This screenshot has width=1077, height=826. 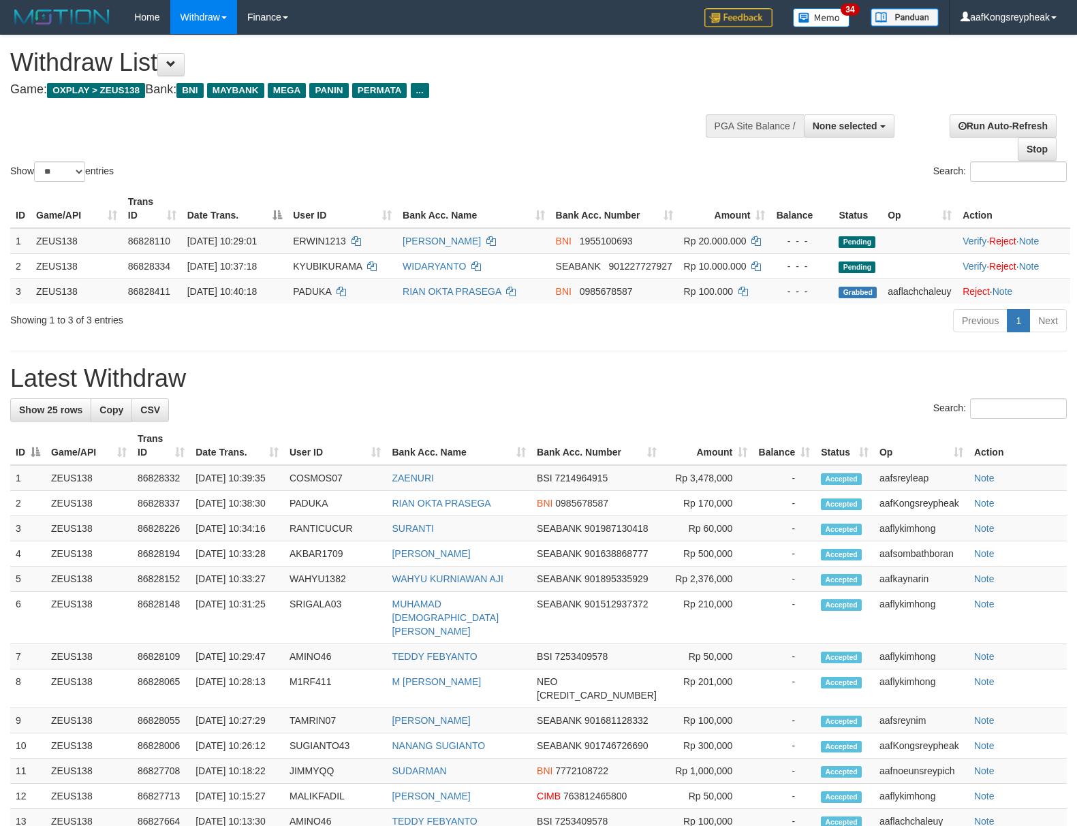 What do you see at coordinates (707, 688) in the screenshot?
I see `td: Rp 201,000` at bounding box center [707, 688].